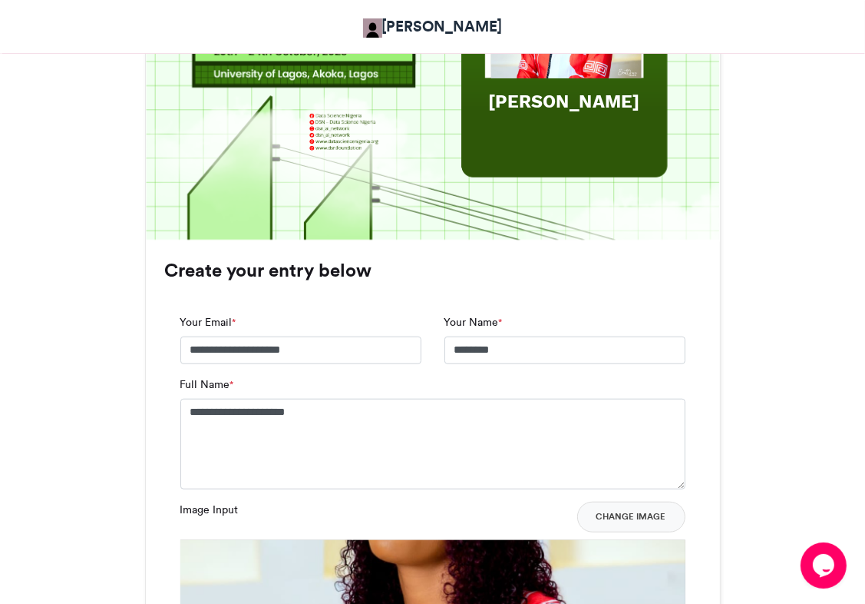 The height and width of the screenshot is (604, 865). What do you see at coordinates (372, 28) in the screenshot?
I see `img: Adetokunbo Adeyanju` at bounding box center [372, 28].